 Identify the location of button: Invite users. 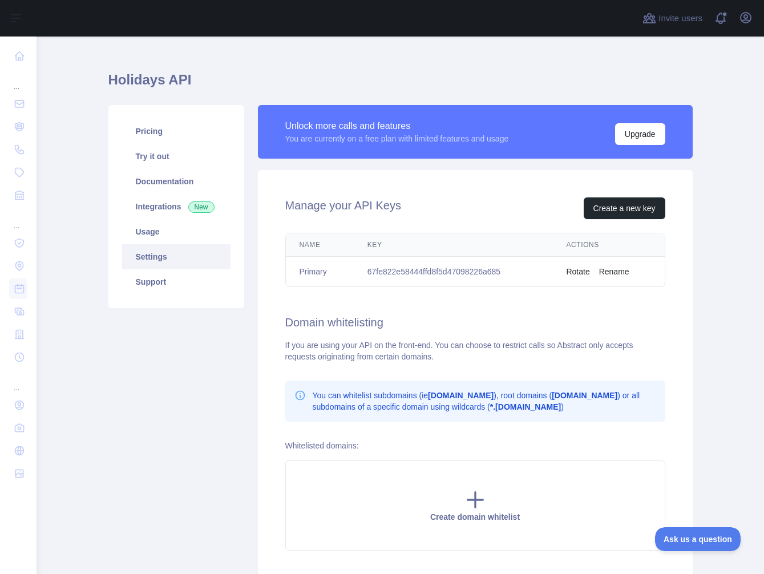
(672, 18).